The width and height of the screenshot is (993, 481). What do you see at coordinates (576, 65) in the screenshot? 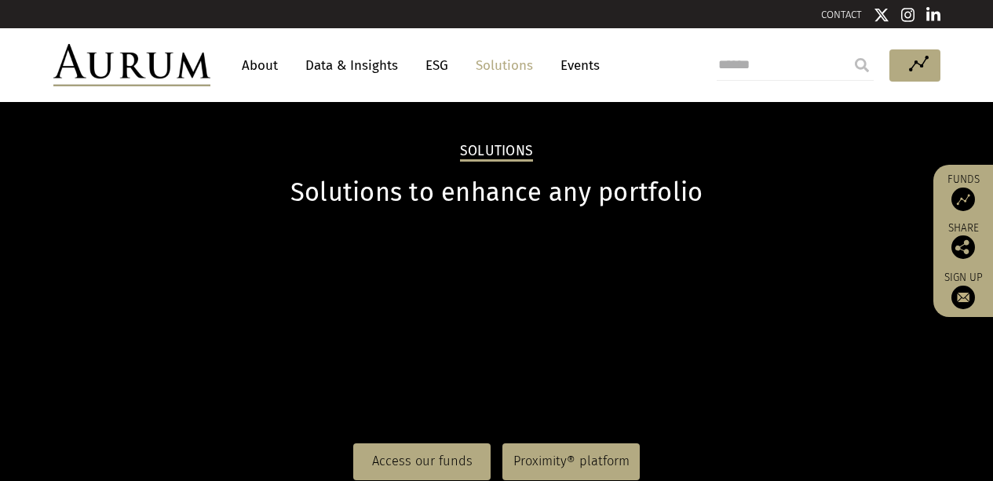
I see `a: Events` at bounding box center [576, 65].